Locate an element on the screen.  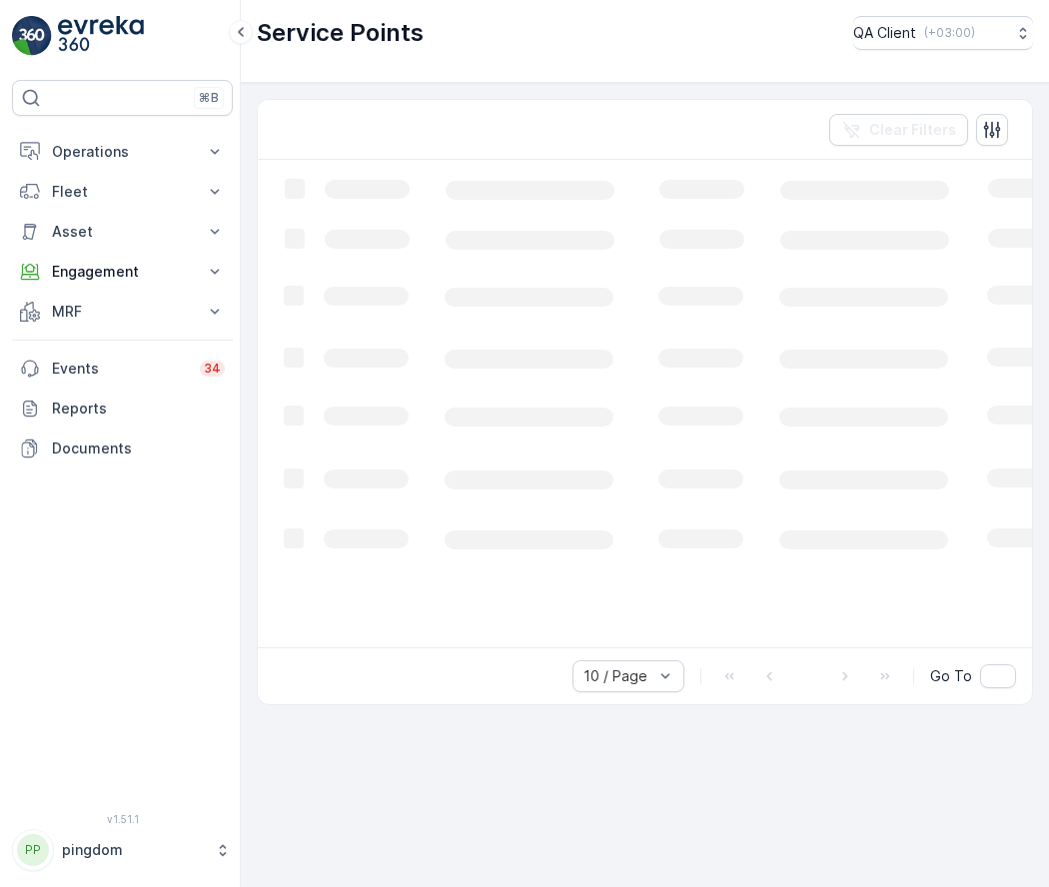
button: MRF is located at coordinates (122, 312).